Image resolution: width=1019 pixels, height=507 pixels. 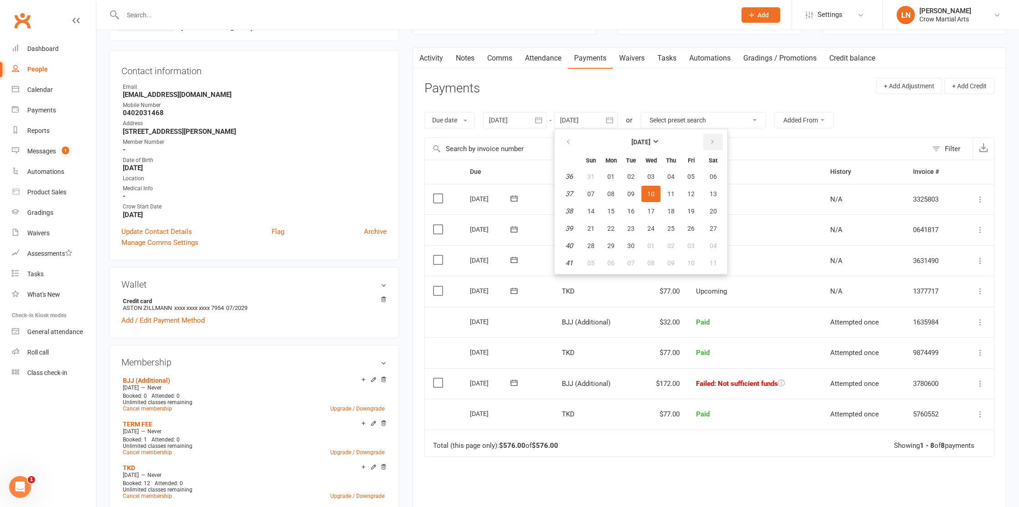 I want to click on span: 26, so click(x=691, y=228).